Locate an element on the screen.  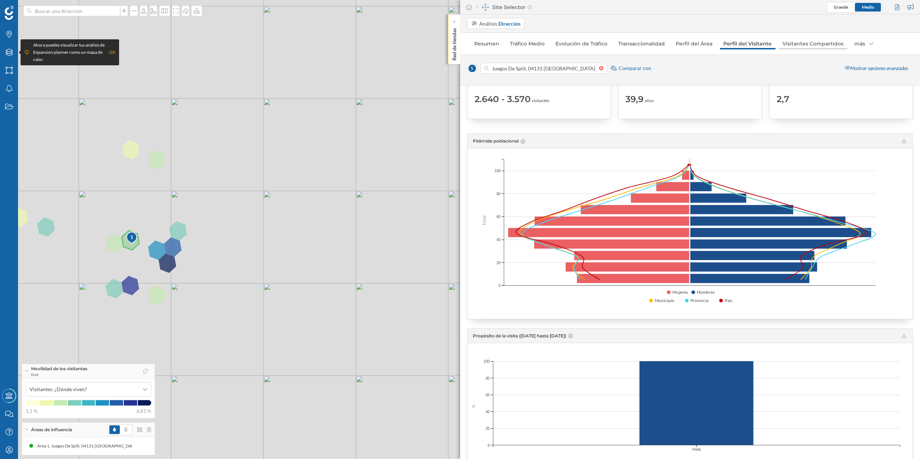
span: Mujeres is located at coordinates (680, 292).